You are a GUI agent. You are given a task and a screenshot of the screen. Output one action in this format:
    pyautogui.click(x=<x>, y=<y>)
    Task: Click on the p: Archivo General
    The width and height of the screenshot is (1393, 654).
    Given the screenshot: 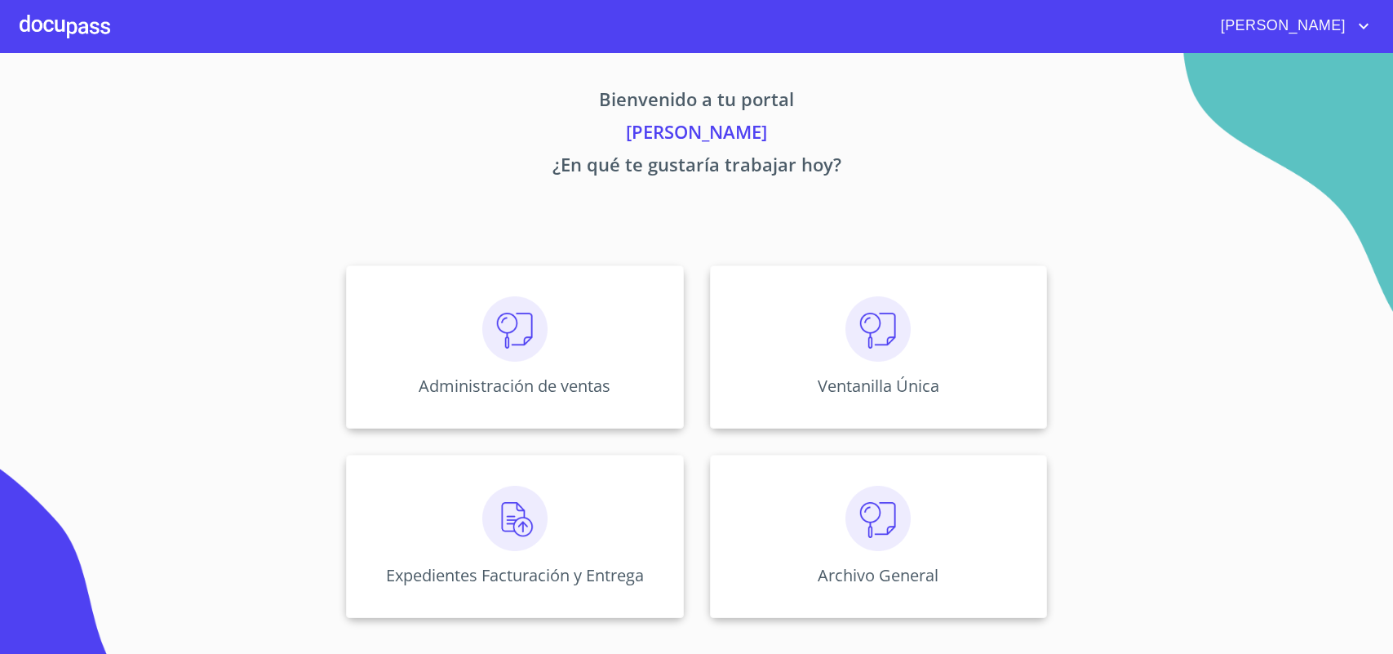 What is the action you would take?
    pyautogui.click(x=878, y=575)
    